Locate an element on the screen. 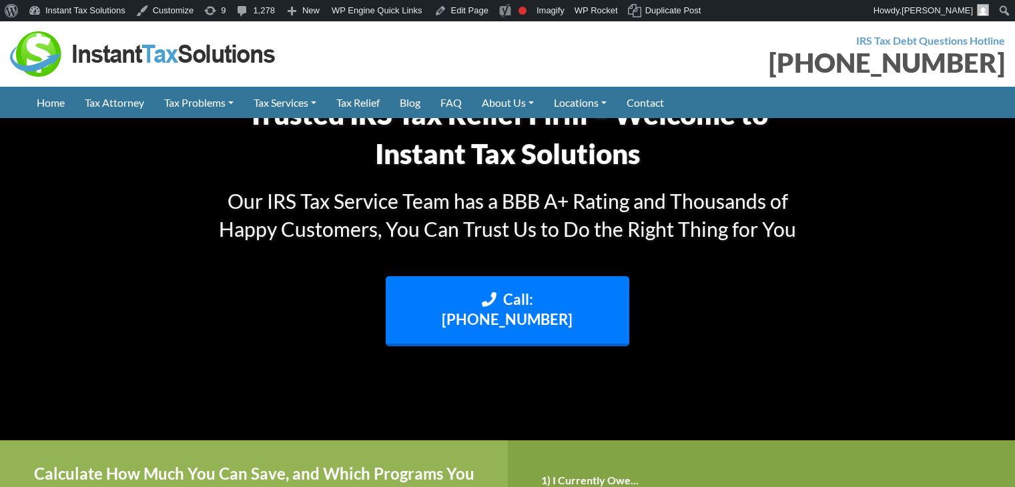 This screenshot has height=487, width=1015. a: Locations is located at coordinates (580, 102).